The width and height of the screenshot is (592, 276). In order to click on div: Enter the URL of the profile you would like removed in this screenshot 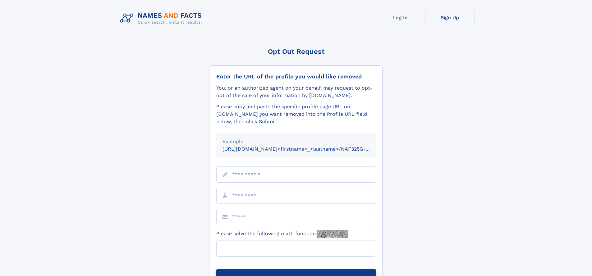, I will do `click(296, 76)`.